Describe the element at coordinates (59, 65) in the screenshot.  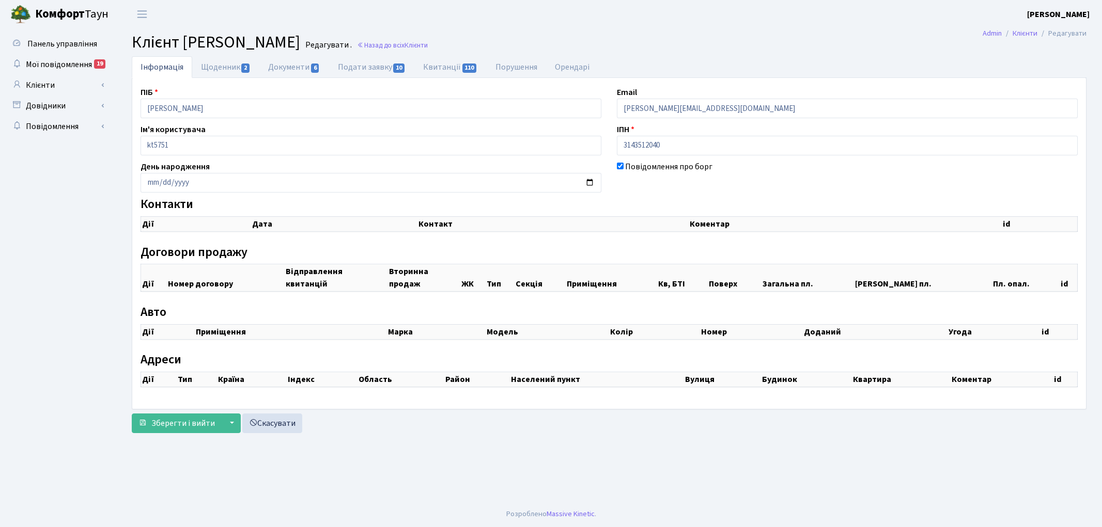
I see `span: Мої повідомлення` at that location.